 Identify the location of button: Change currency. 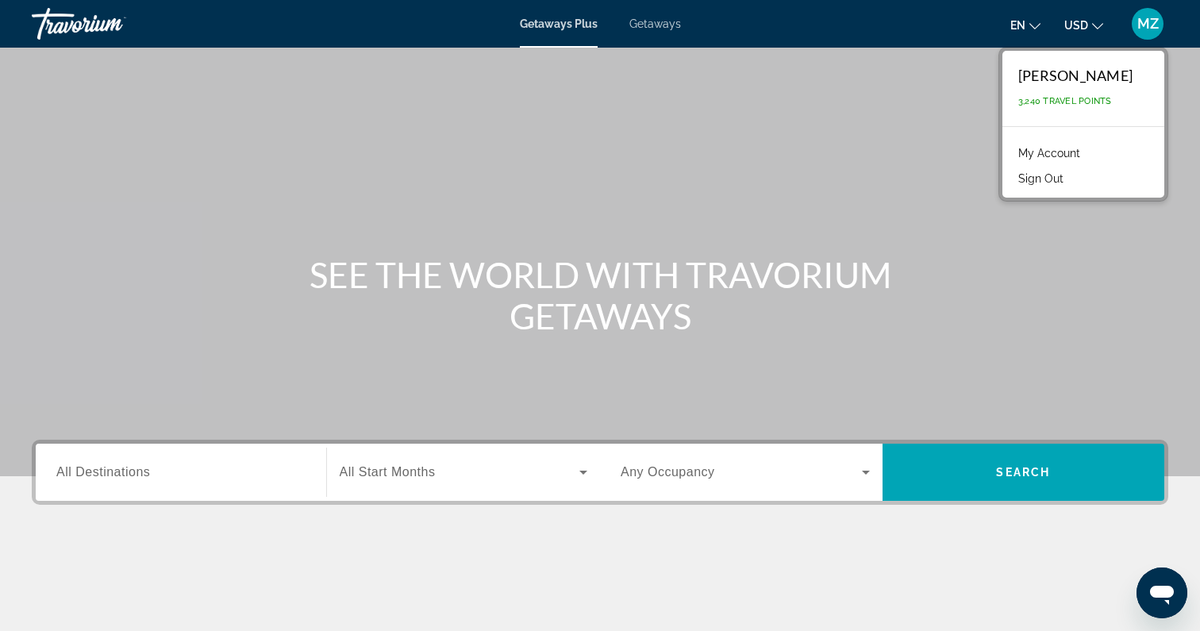
(1084, 25).